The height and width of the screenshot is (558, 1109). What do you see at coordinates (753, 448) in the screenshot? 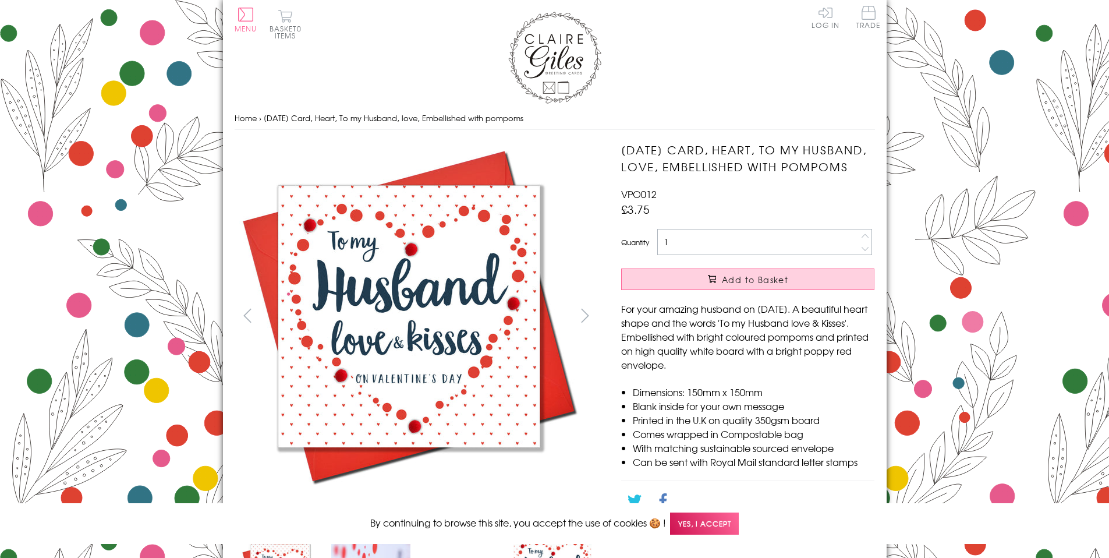
I see `li: With matching sustainable sourced envelope` at bounding box center [753, 448].